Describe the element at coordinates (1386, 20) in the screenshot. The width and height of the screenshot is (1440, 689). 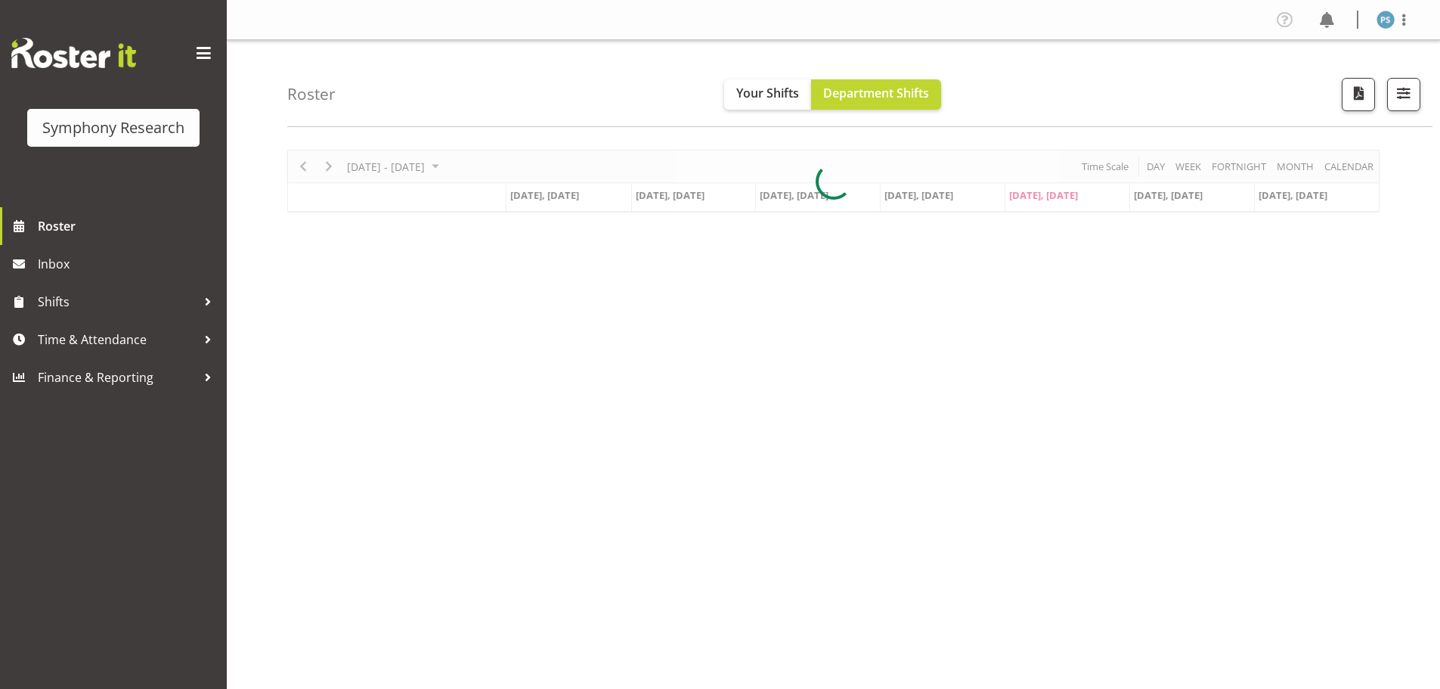
I see `img: paul-s-stoneham1982.jpg` at that location.